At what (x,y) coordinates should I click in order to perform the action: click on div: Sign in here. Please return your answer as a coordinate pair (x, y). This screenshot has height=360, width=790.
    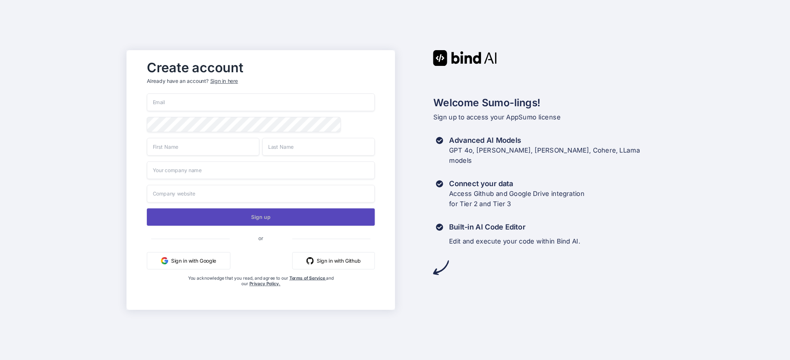
    Looking at the image, I should click on (223, 81).